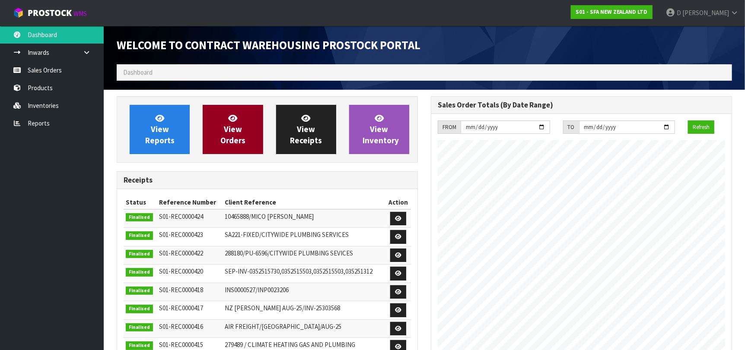  Describe the element at coordinates (190, 203) in the screenshot. I see `th: Reference Number` at that location.